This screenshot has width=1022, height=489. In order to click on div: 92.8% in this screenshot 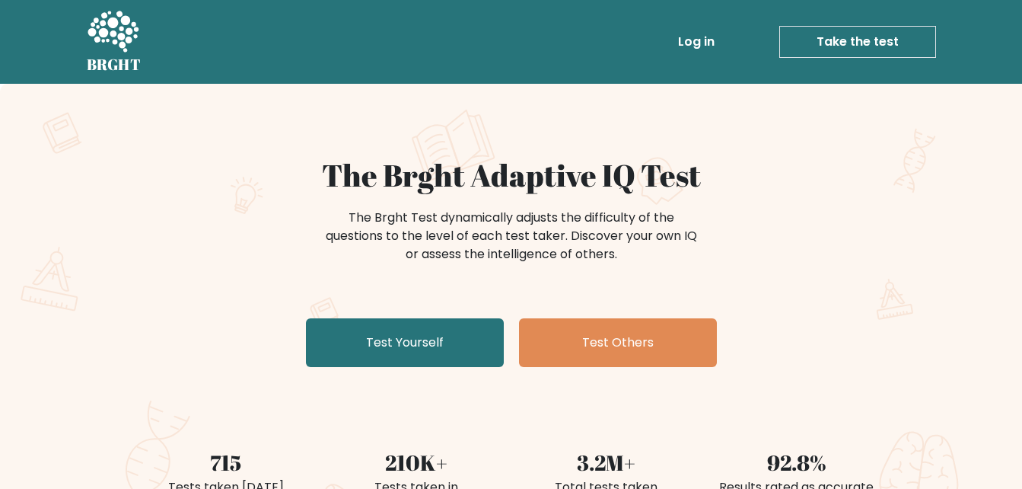, I will do `click(797, 462)`.